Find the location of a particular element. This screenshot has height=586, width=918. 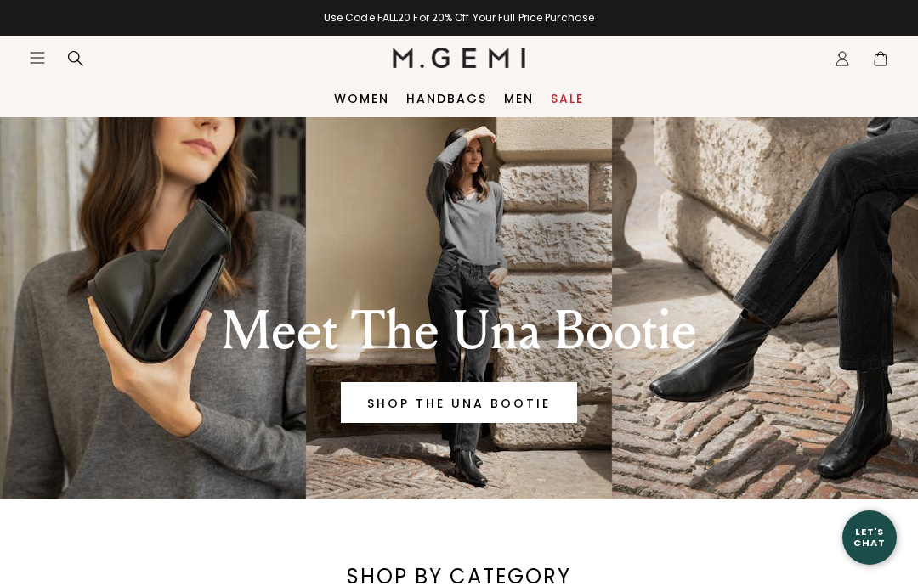

a: Banner primary button is located at coordinates (459, 403).